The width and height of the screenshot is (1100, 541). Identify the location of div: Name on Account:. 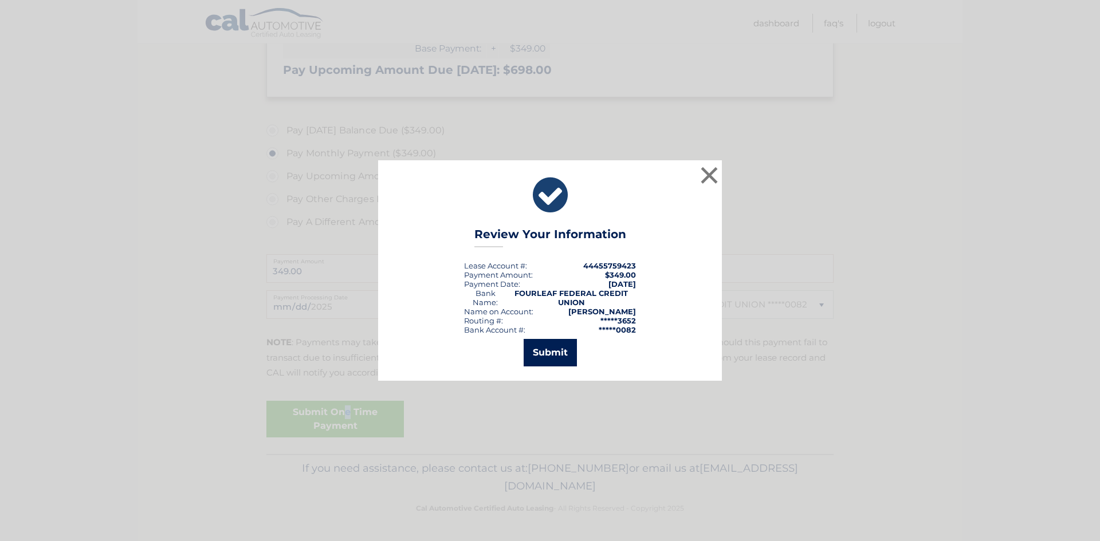
(498, 312).